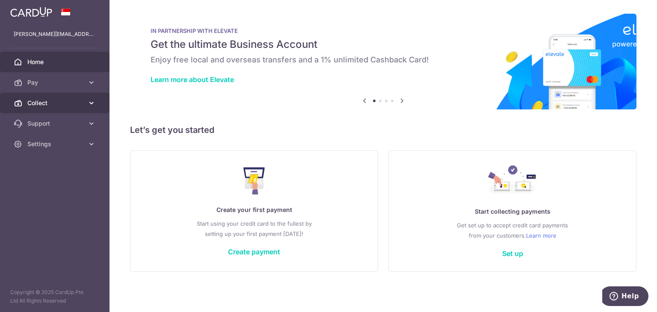  Describe the element at coordinates (512, 212) in the screenshot. I see `p: Start collecting payments` at that location.